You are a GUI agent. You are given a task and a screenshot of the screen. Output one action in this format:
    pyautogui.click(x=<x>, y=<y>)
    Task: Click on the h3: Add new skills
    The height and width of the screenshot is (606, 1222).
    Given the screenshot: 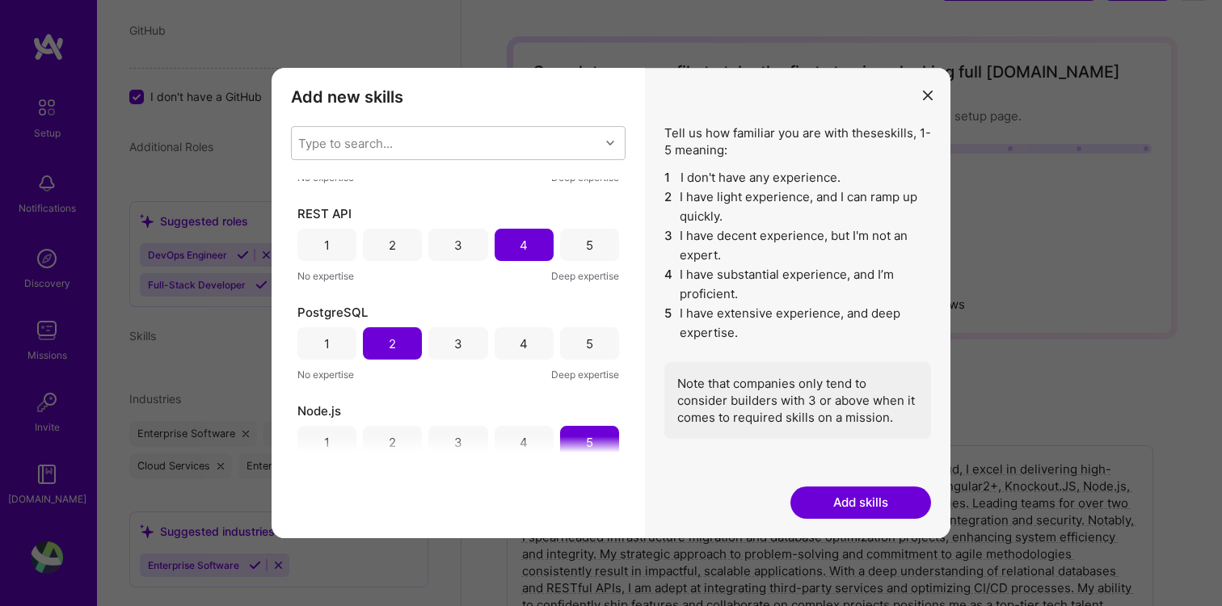 What is the action you would take?
    pyautogui.click(x=458, y=97)
    